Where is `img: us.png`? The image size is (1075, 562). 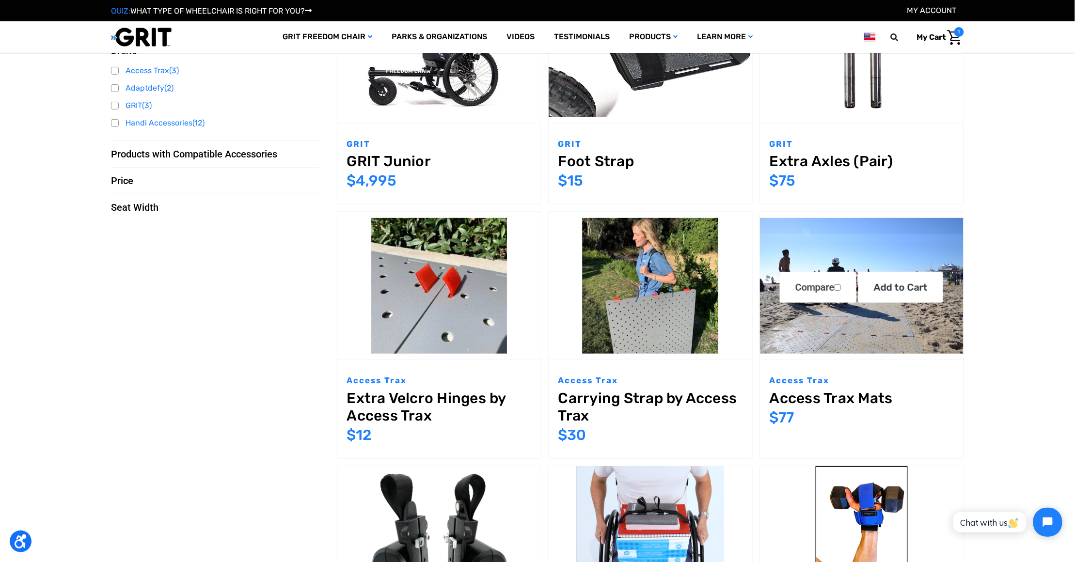 img: us.png is located at coordinates (870, 37).